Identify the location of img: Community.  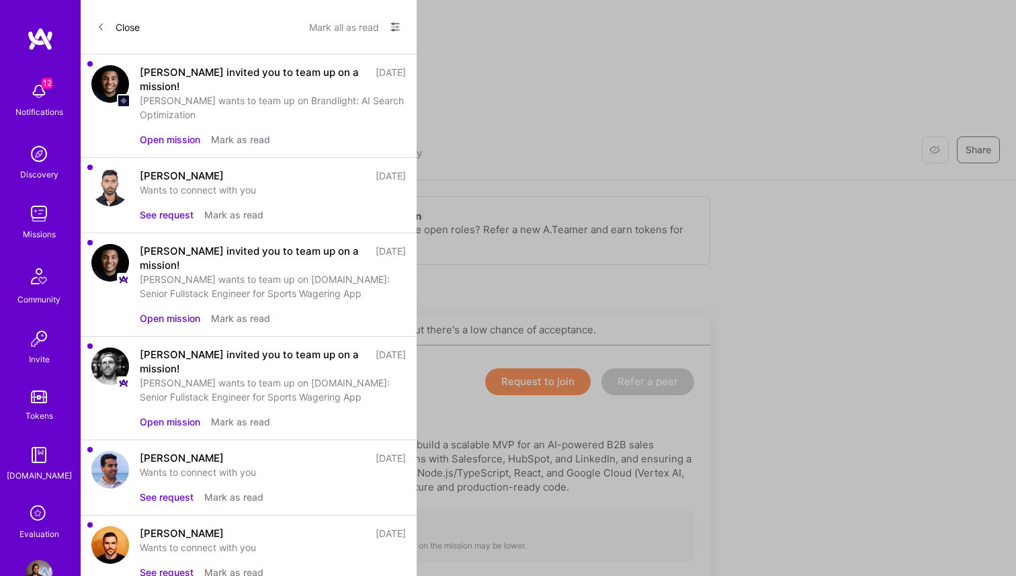
(39, 276).